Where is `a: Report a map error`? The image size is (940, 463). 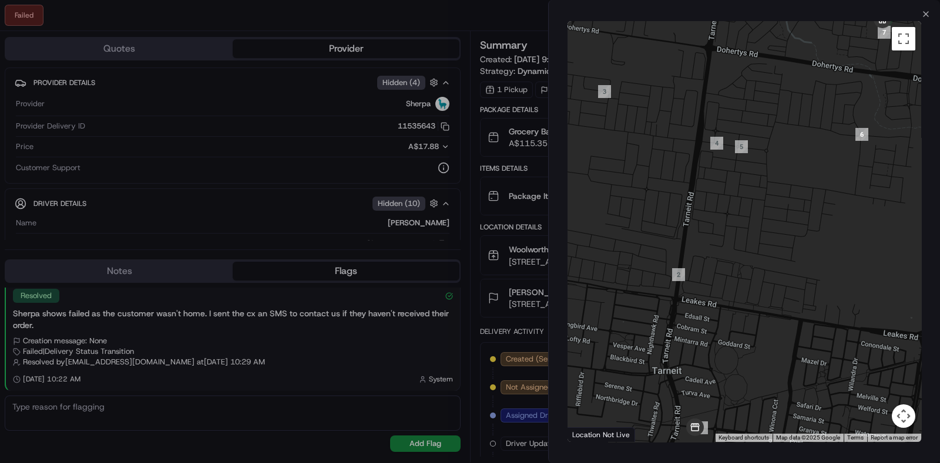 a: Report a map error is located at coordinates (894, 438).